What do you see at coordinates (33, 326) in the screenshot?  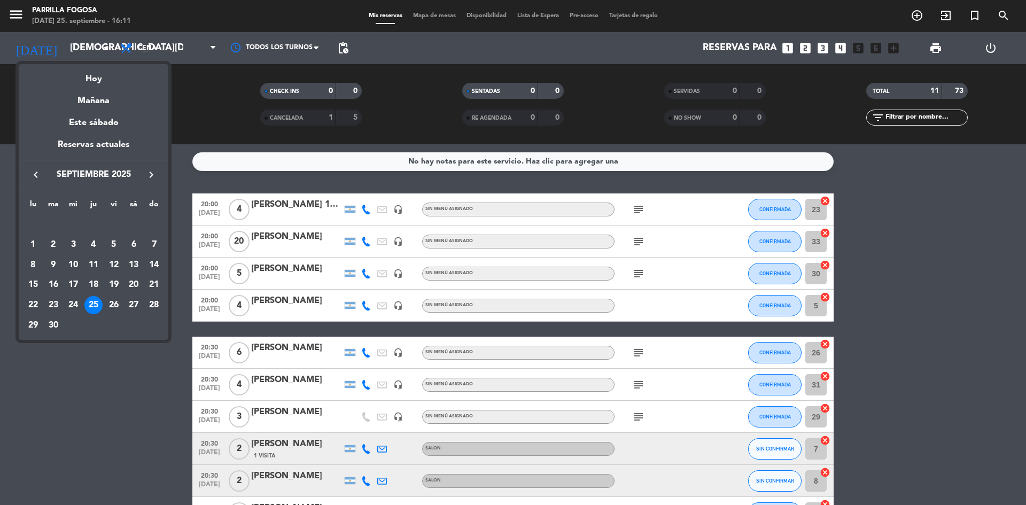 I see `td: 29 de septiembre de 2025` at bounding box center [33, 326].